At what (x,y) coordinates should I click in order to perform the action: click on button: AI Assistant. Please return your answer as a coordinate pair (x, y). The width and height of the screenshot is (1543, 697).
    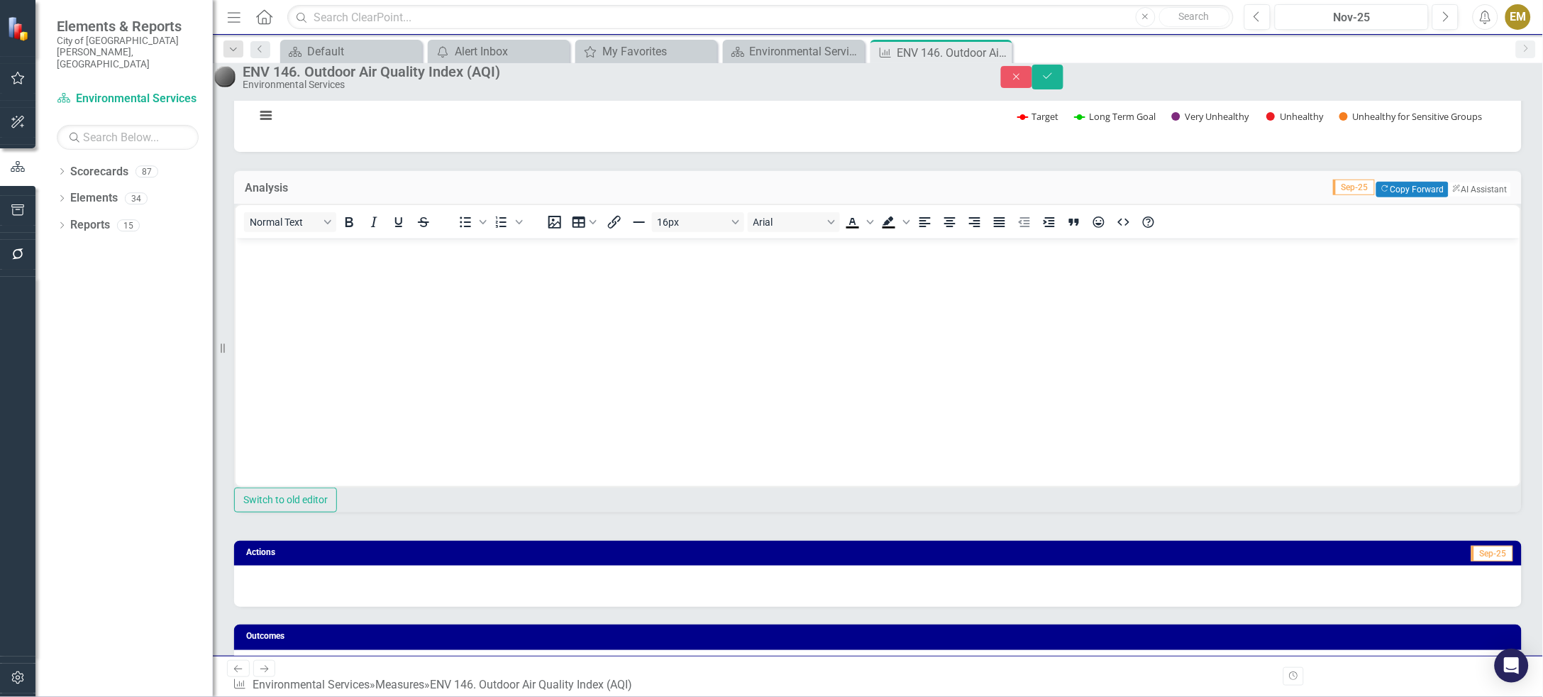
    Looking at the image, I should click on (1480, 189).